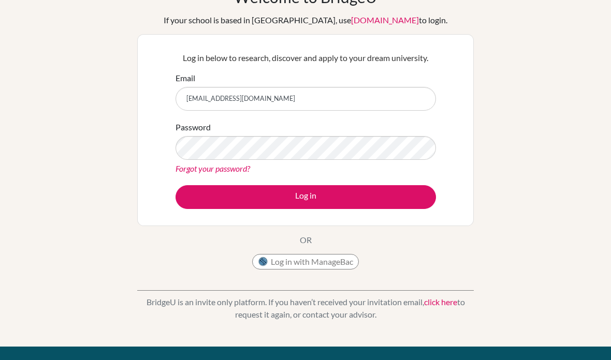  What do you see at coordinates (306, 58) in the screenshot?
I see `p: Log in below to research, discover and apply to your dream university.` at bounding box center [306, 58].